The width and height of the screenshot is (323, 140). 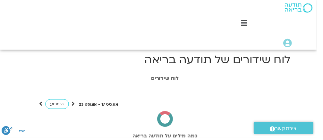 What do you see at coordinates (58, 106) in the screenshot?
I see `a: השבוע` at bounding box center [58, 106].